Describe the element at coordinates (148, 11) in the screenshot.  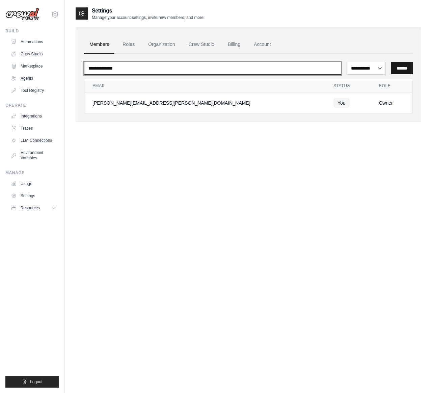
I see `h2: Settings` at that location.